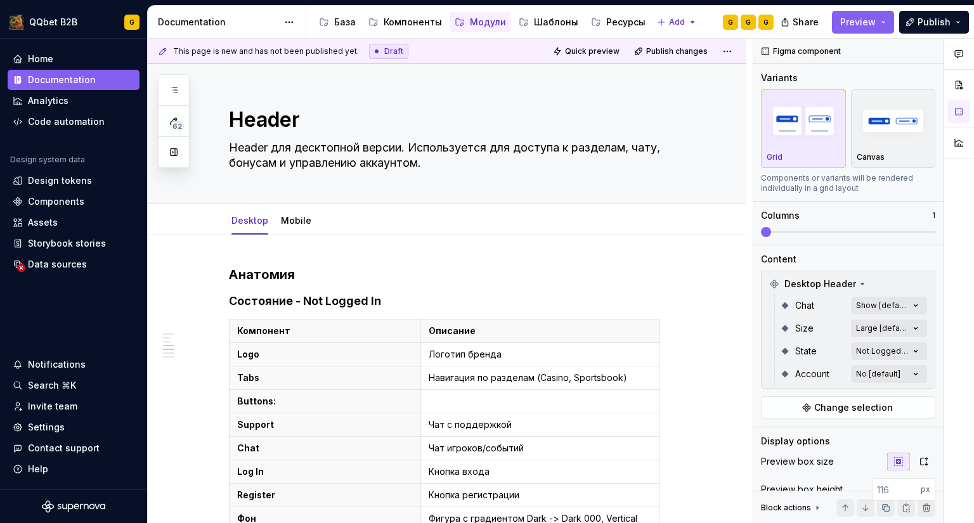 The height and width of the screenshot is (523, 974). Describe the element at coordinates (74, 507) in the screenshot. I see `svg: Supernova Logo` at that location.